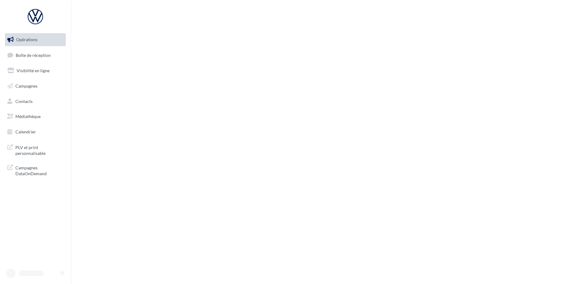 Image resolution: width=588 pixels, height=284 pixels. Describe the element at coordinates (24, 101) in the screenshot. I see `span: Contacts` at that location.